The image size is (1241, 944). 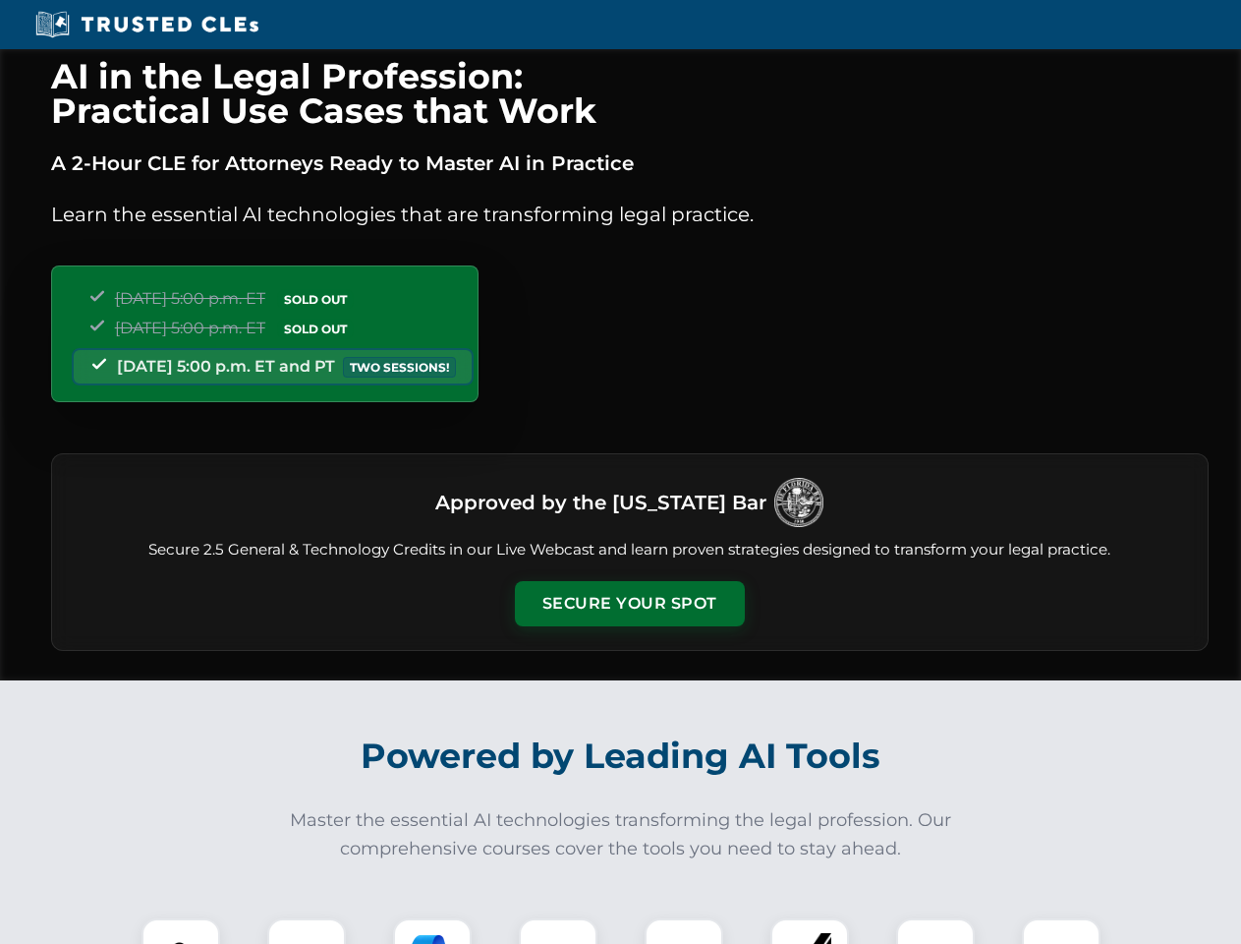 I want to click on img: Logo, so click(x=799, y=502).